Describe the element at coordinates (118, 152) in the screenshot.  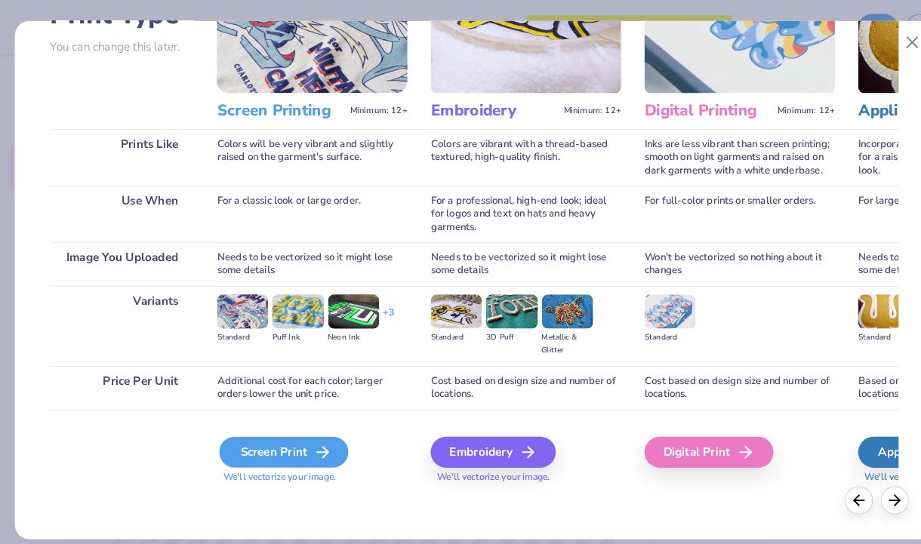
I see `div: Prints Like` at that location.